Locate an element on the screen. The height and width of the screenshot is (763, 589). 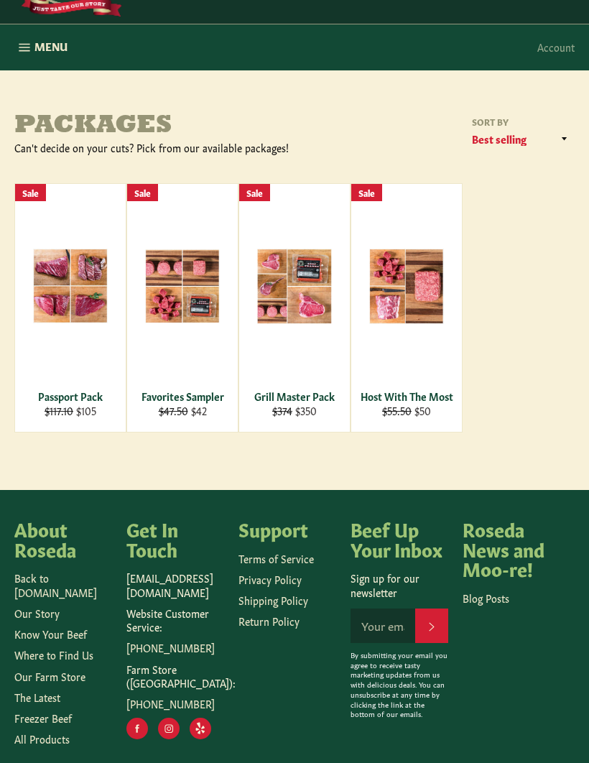
div: $50 is located at coordinates (407, 410).